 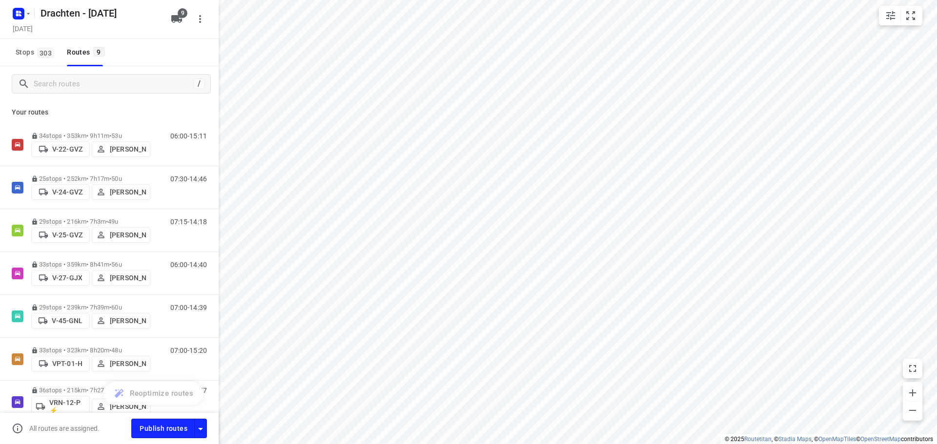 What do you see at coordinates (113, 222) in the screenshot?
I see `span: 49u` at bounding box center [113, 222].